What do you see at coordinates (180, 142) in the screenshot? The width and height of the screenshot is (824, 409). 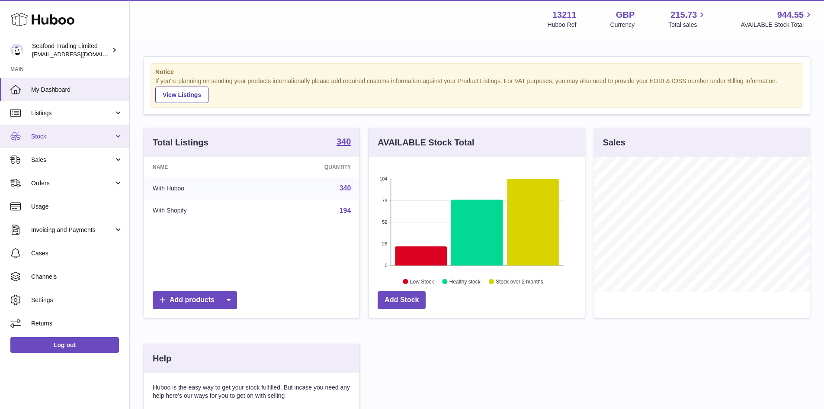 I see `h3: Total Listings` at bounding box center [180, 142].